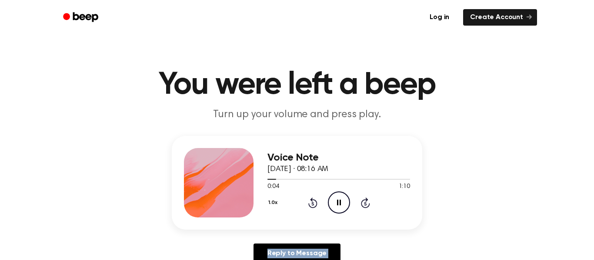 The height and width of the screenshot is (260, 594). What do you see at coordinates (500, 17) in the screenshot?
I see `a: Create Account` at bounding box center [500, 17].